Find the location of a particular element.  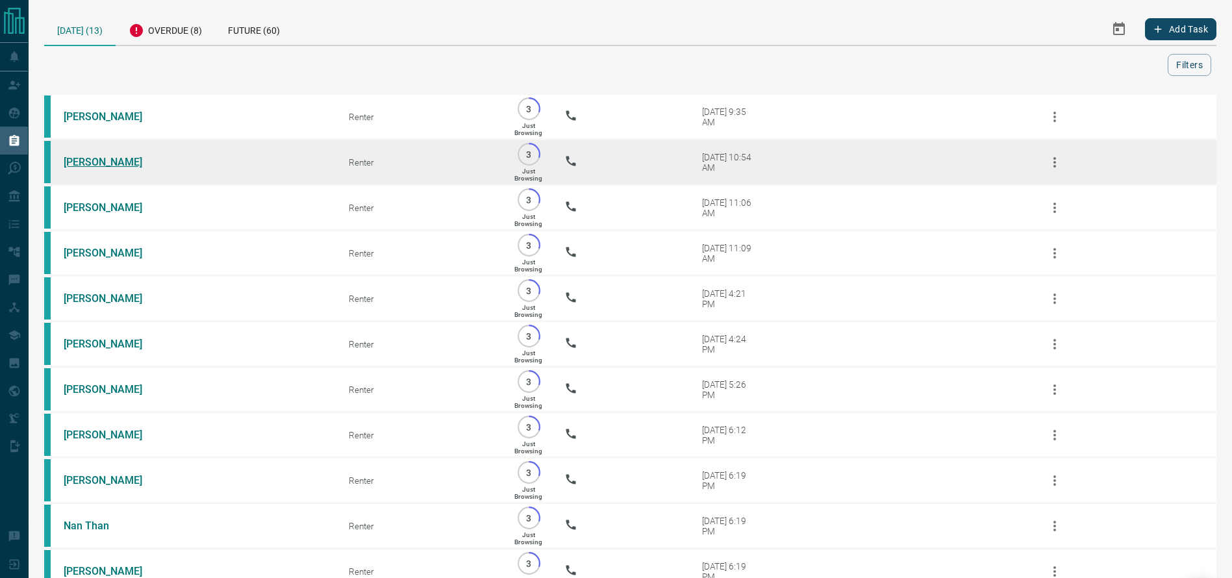

button: Add Task is located at coordinates (1181, 29).